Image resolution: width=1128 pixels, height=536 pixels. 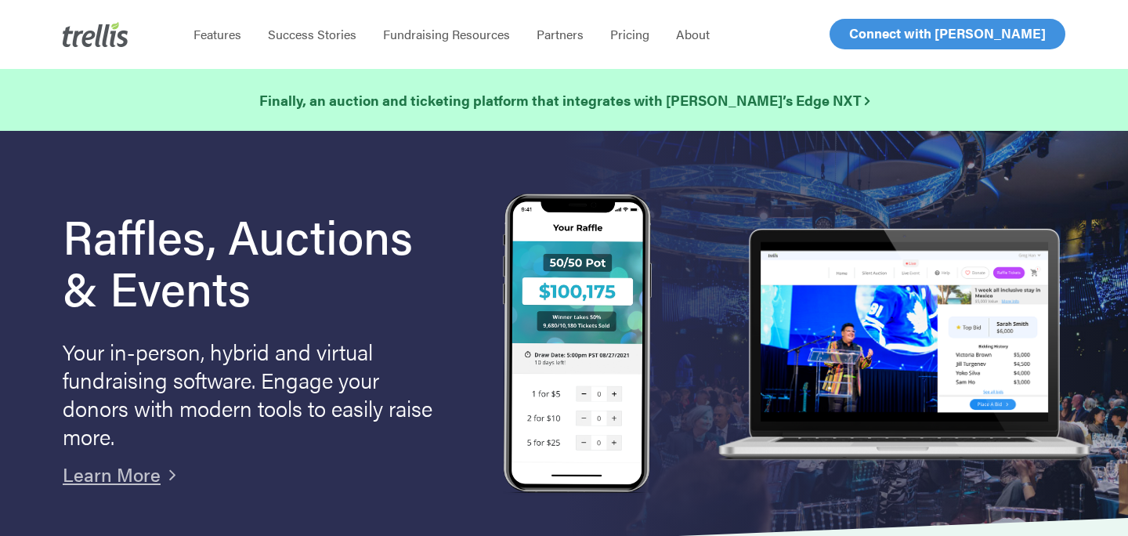 What do you see at coordinates (447, 34) in the screenshot?
I see `span: Fundraising Resources` at bounding box center [447, 34].